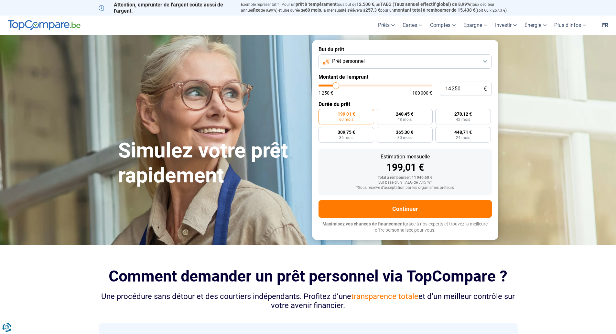  What do you see at coordinates (405, 209) in the screenshot?
I see `button: Continuer` at bounding box center [405, 209].